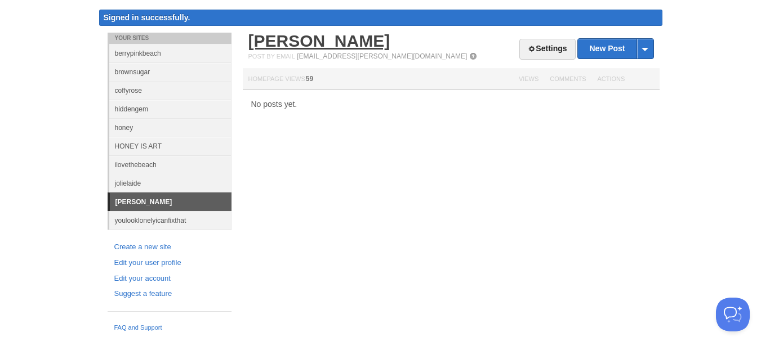  What do you see at coordinates (169, 263) in the screenshot?
I see `a: Edit your user profile` at bounding box center [169, 263].